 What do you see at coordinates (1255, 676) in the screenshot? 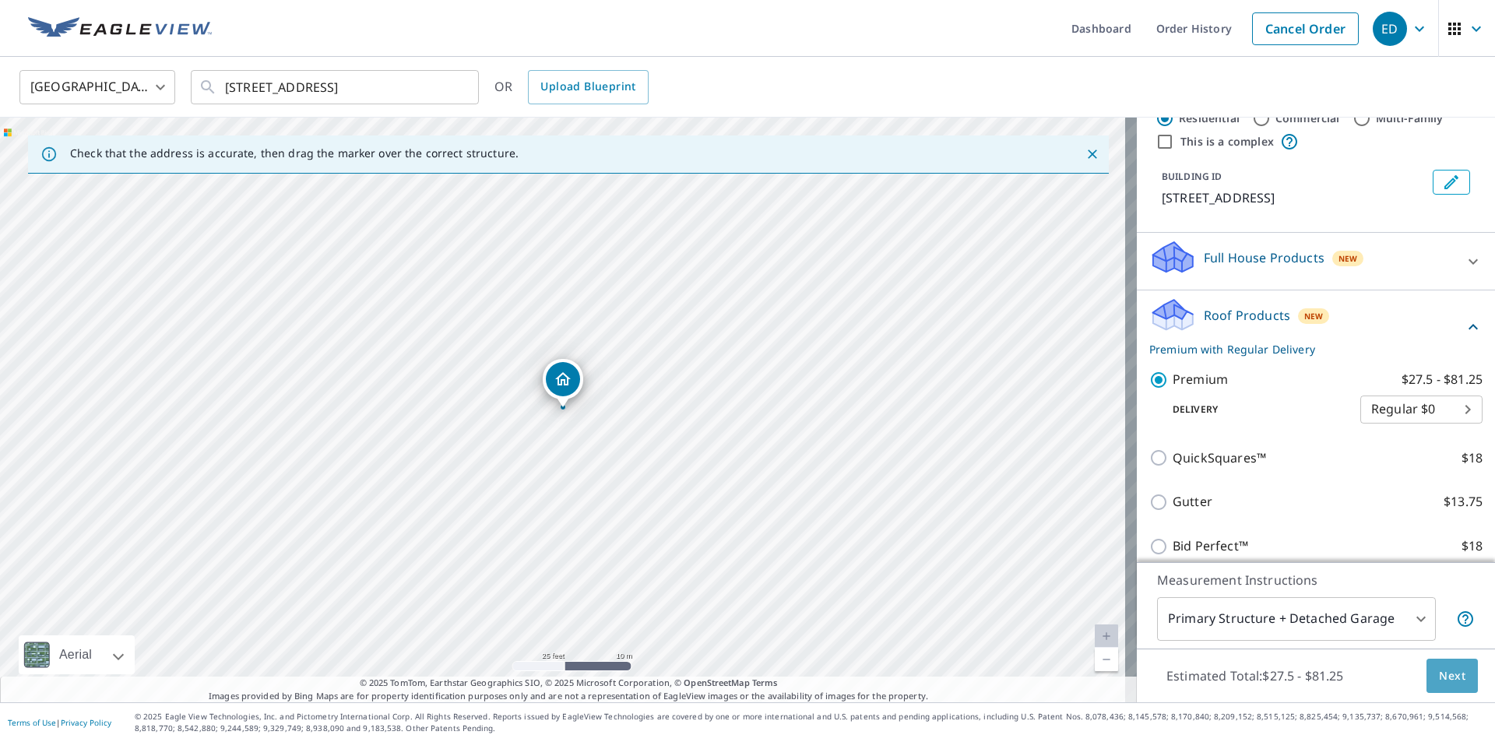
I see `p: Estimated Total: $27.5 - $81.25` at bounding box center [1255, 676].